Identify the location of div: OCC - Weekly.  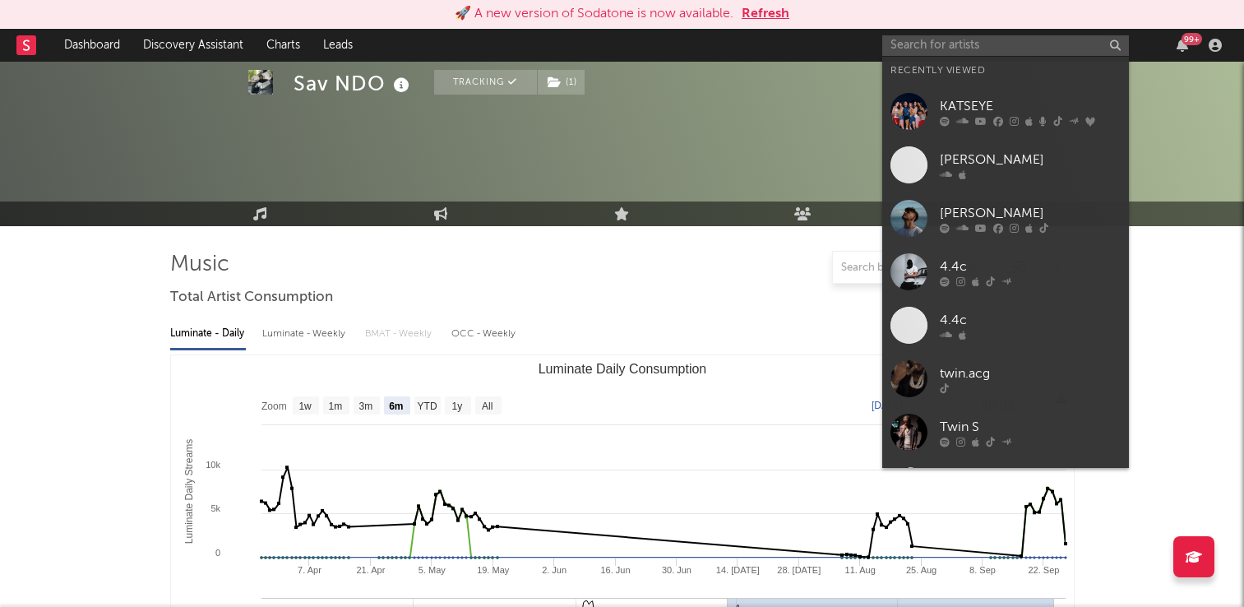
(484, 334).